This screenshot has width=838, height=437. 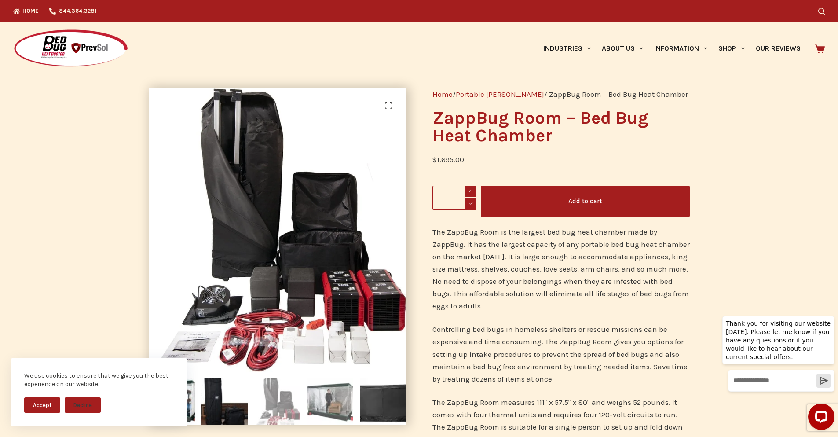 I want to click on a: Prevsol/Bed Bug Heat Doctor, so click(x=71, y=48).